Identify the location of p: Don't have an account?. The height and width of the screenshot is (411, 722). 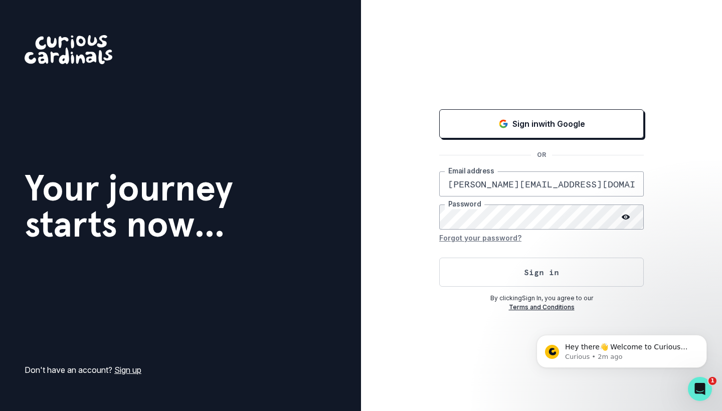
(83, 370).